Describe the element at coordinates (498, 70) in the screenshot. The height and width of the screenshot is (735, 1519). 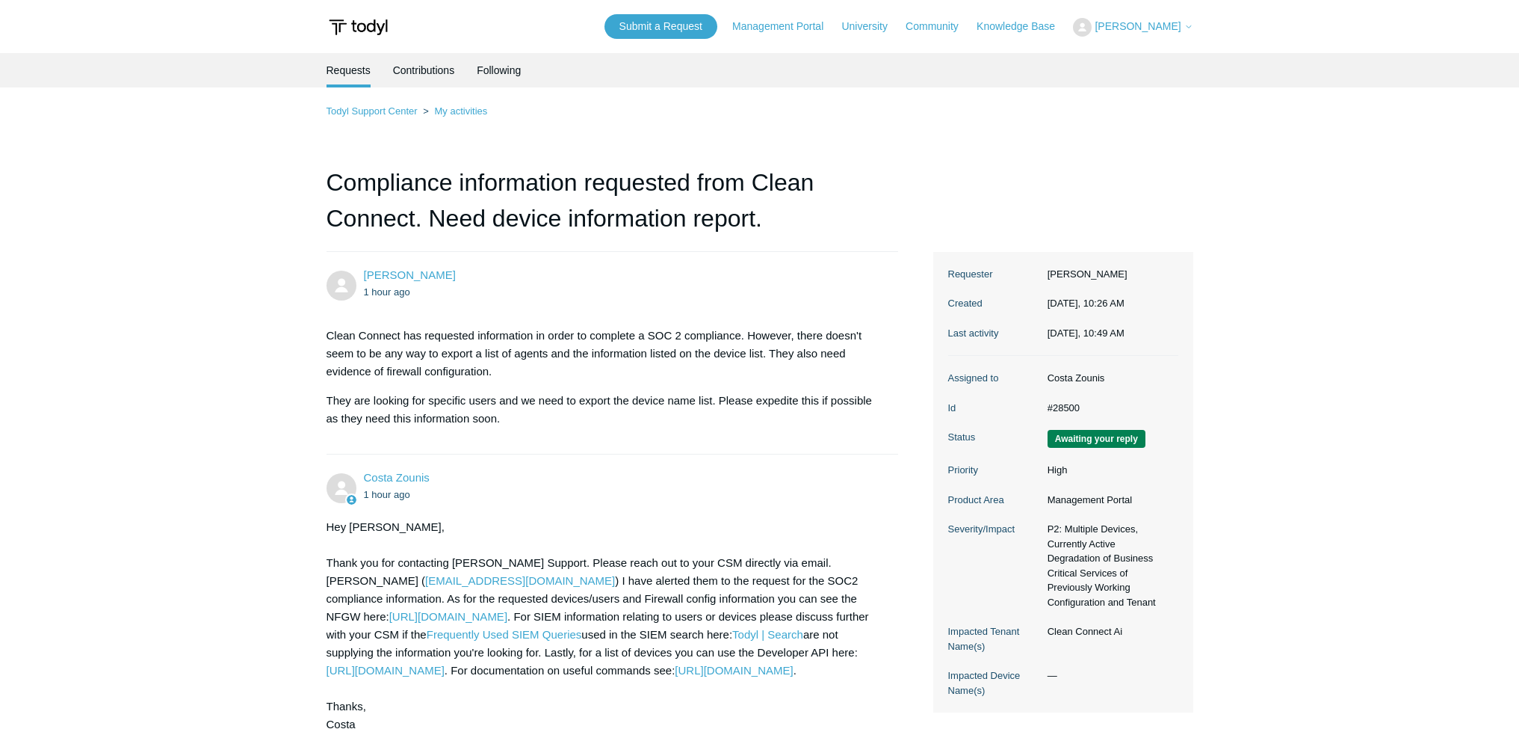
I see `a: Following` at that location.